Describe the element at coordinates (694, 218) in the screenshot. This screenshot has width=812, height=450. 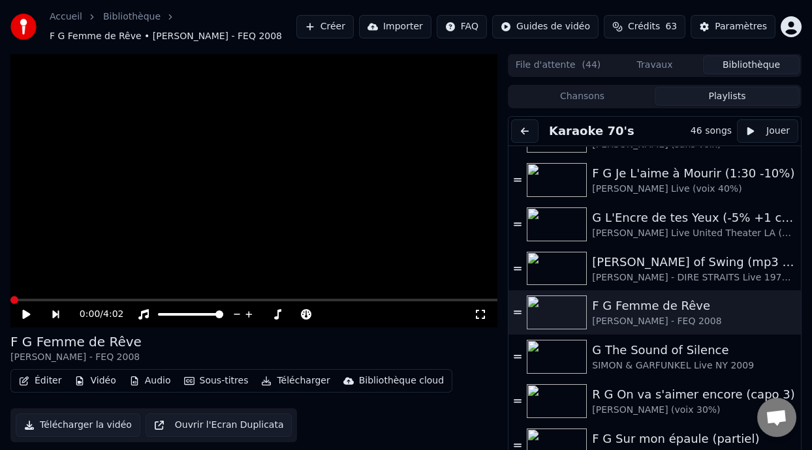
I see `div: G L'Encre de tes Yeux (-5% +1 capo 3)` at that location.